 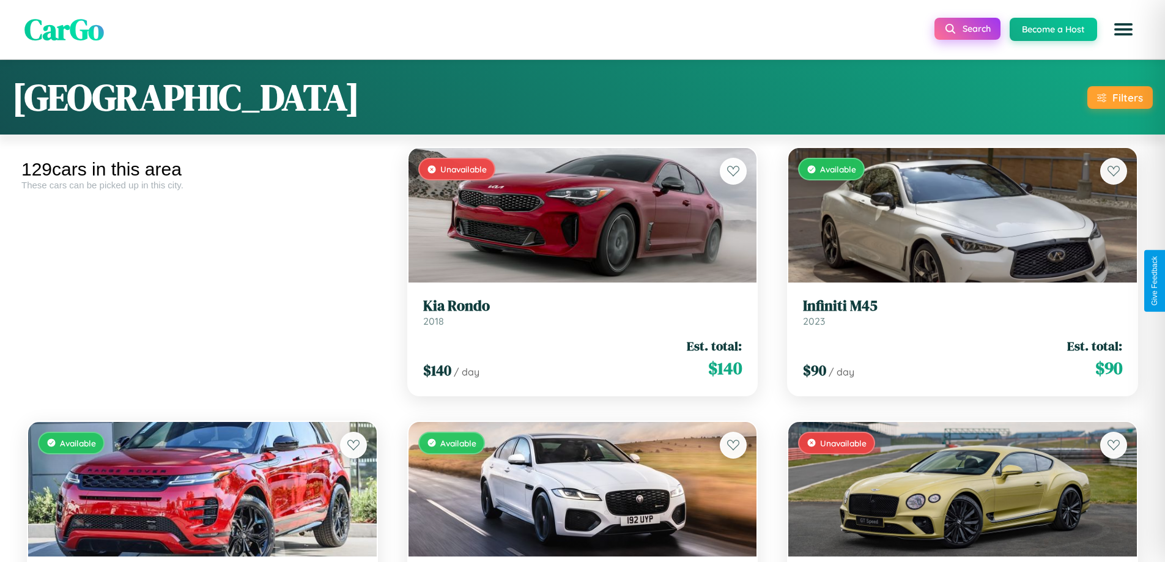 I want to click on div: Filters, so click(x=1127, y=97).